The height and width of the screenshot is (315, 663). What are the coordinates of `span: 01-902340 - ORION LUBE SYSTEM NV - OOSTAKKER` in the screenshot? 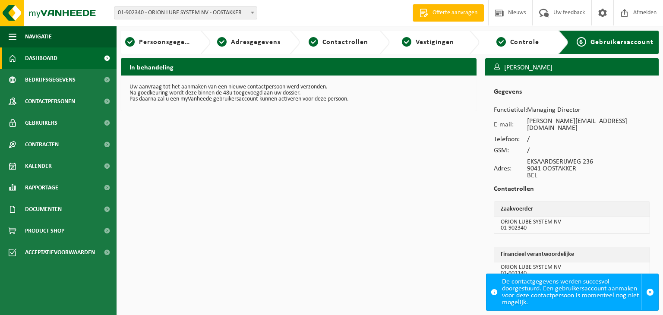 It's located at (186, 13).